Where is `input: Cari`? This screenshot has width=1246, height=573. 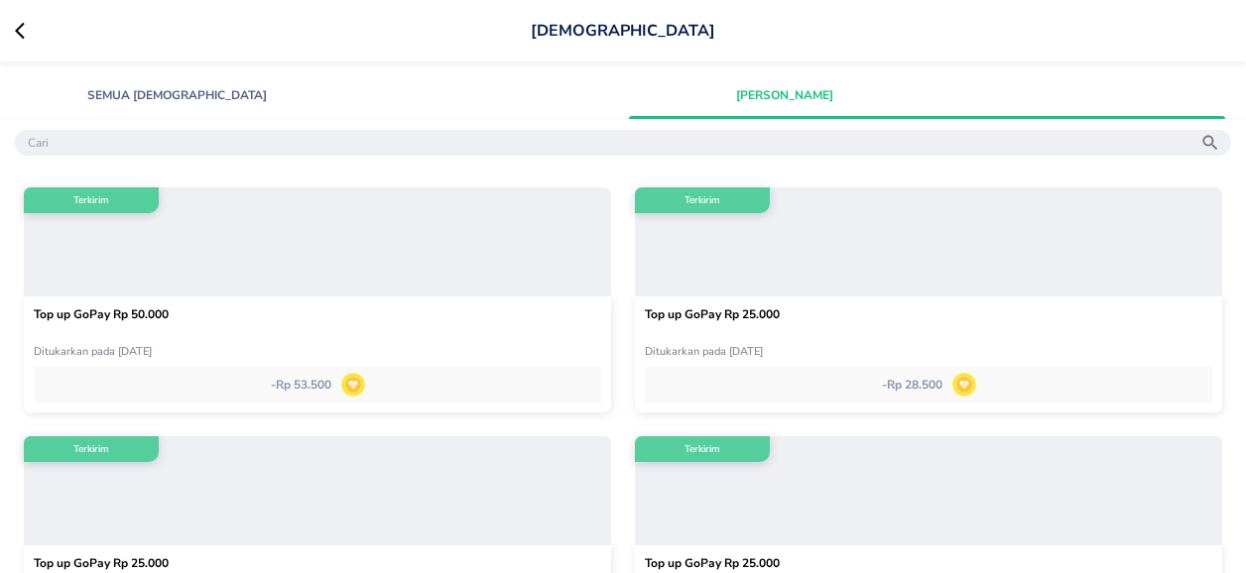 input: Cari is located at coordinates (606, 143).